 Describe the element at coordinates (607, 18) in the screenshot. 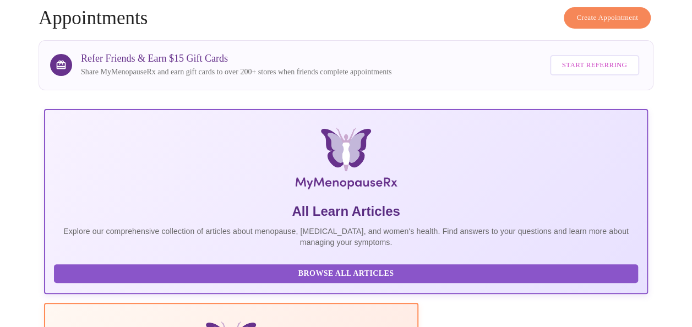

I see `button: Create Appointment` at that location.